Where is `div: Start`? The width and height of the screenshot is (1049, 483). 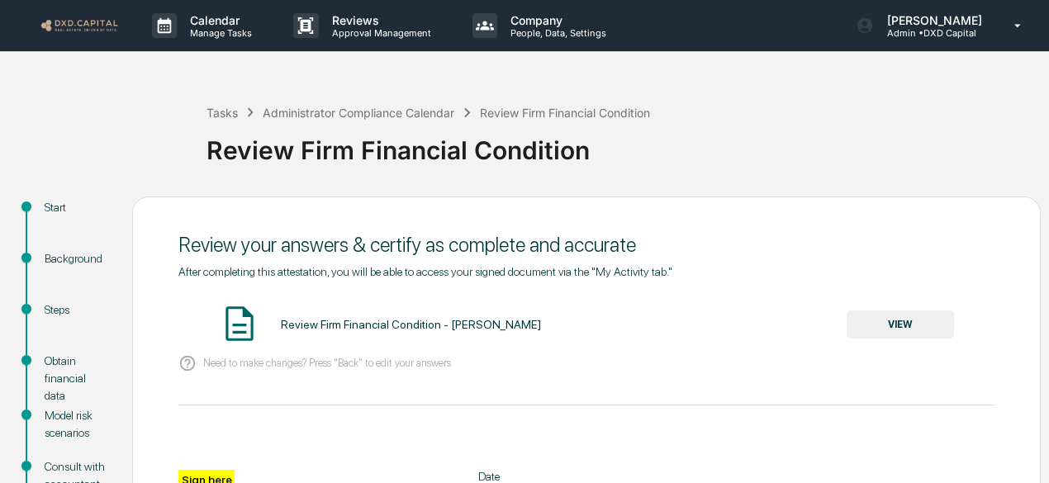 div: Start is located at coordinates (75, 207).